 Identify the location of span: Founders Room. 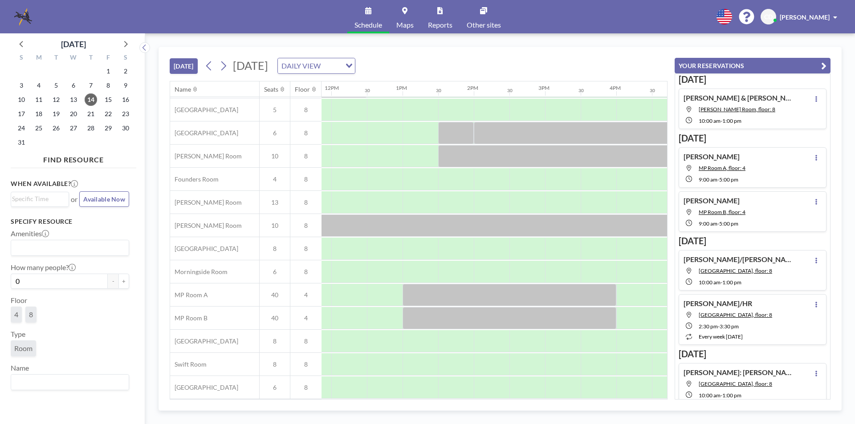
(194, 179).